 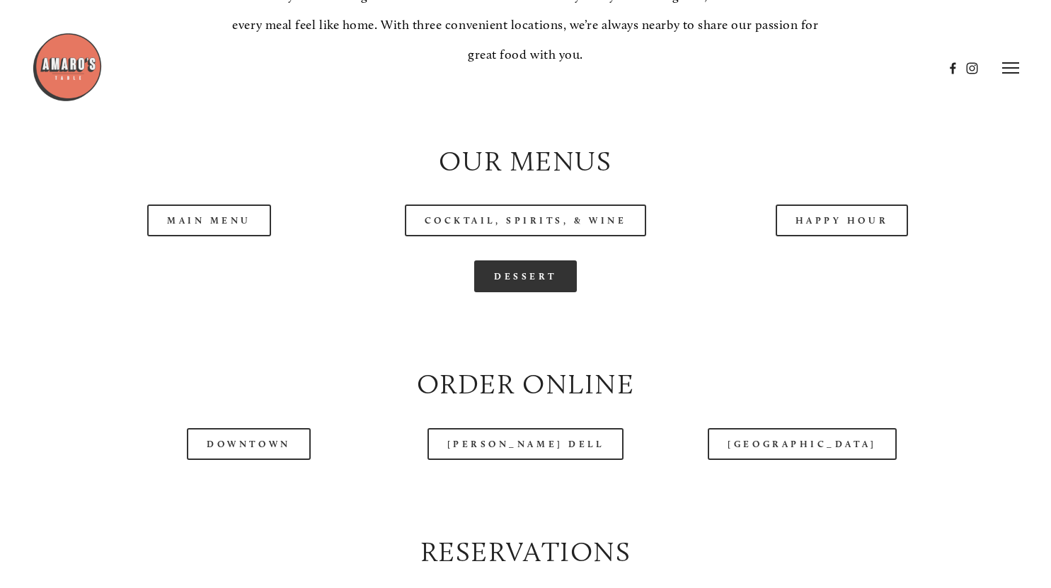 I want to click on a: Downtown, so click(x=248, y=444).